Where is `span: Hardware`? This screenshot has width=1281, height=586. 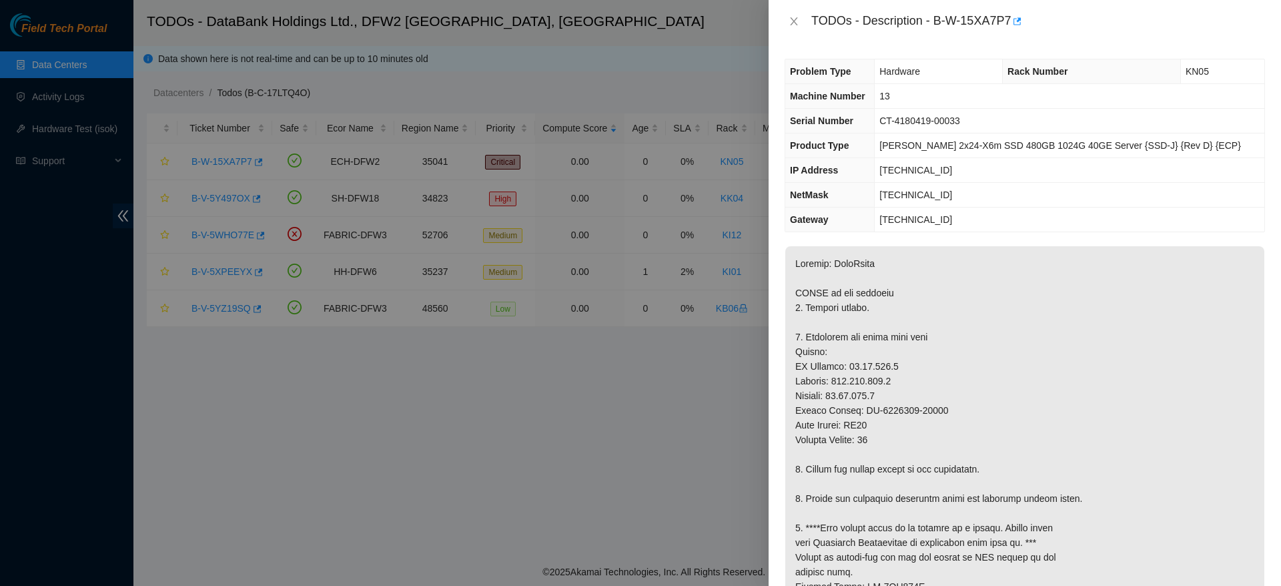
span: Hardware is located at coordinates (900, 71).